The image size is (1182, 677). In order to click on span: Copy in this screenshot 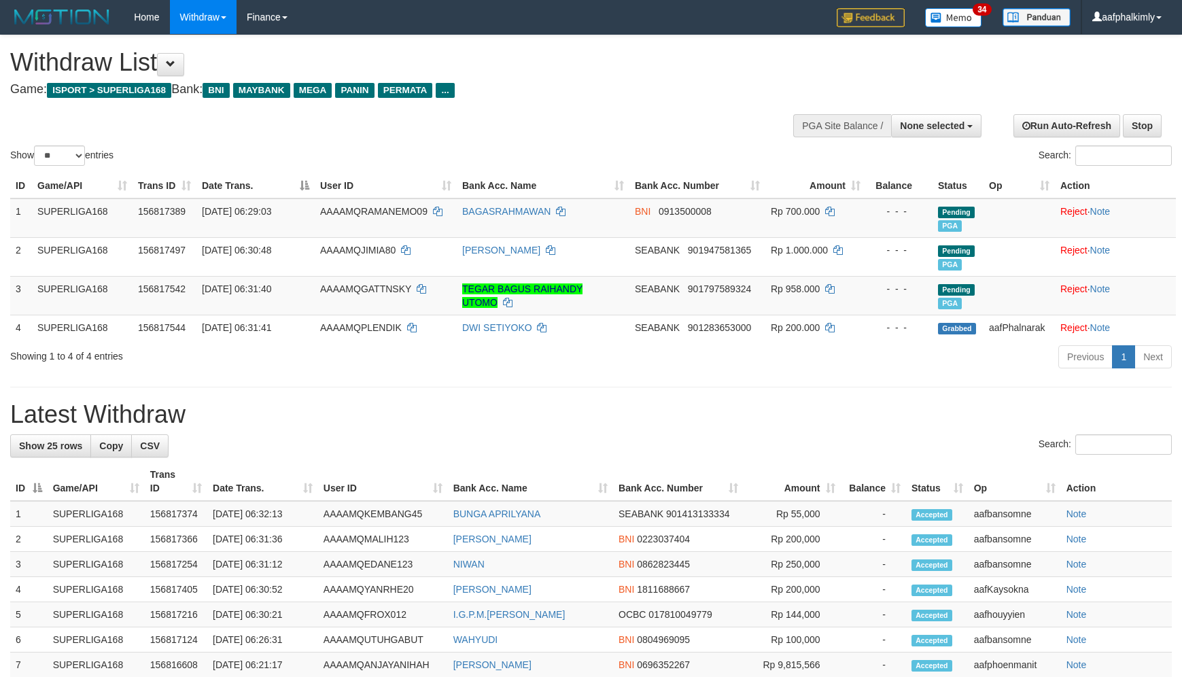, I will do `click(111, 446)`.